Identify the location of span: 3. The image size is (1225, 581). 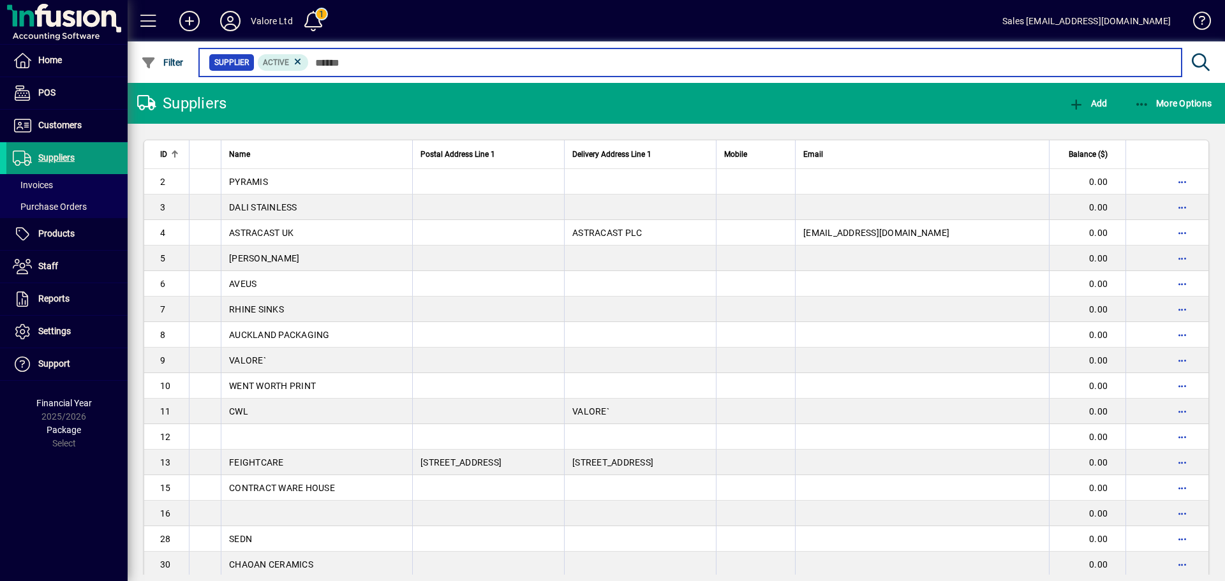
(163, 207).